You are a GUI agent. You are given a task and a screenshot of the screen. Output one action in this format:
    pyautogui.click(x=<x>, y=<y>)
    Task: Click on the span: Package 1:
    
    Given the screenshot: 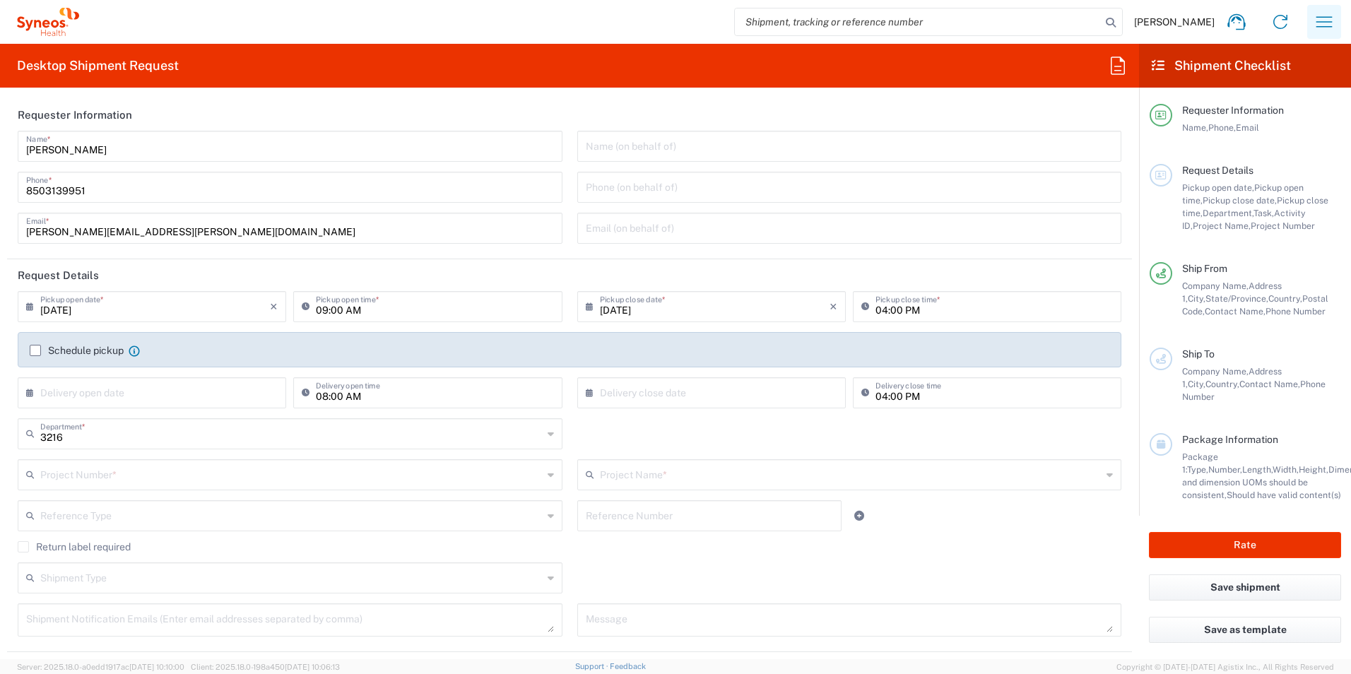 What is the action you would take?
    pyautogui.click(x=1199, y=463)
    